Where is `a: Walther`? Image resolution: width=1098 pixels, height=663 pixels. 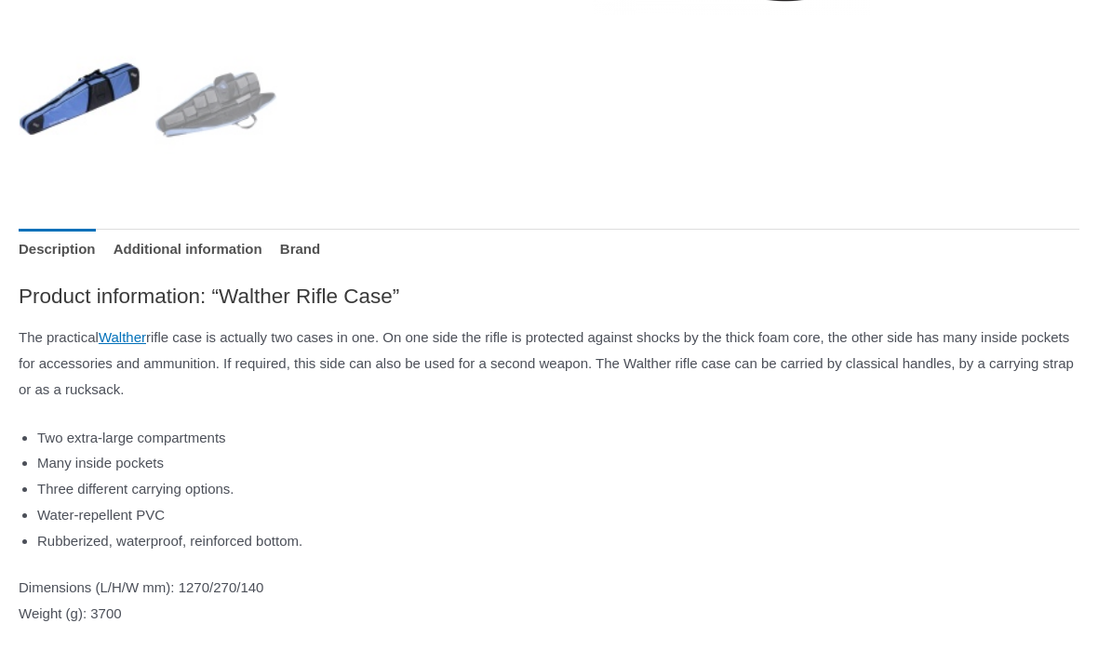
a: Walther is located at coordinates (122, 337).